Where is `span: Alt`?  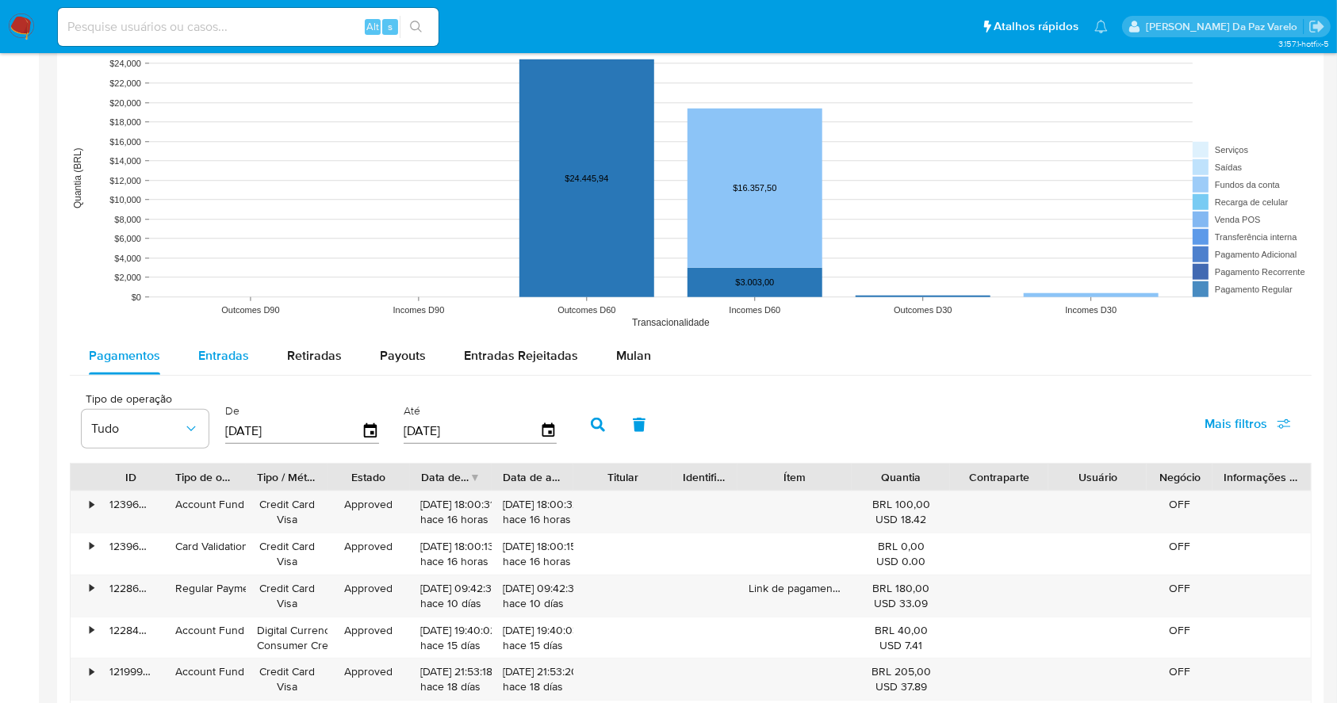
span: Alt is located at coordinates (373, 26).